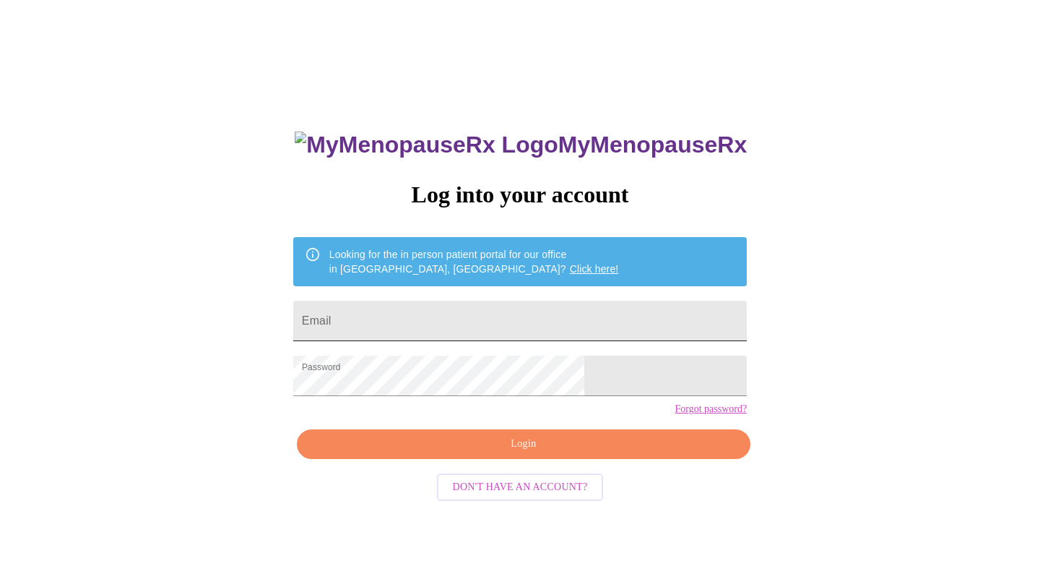 The height and width of the screenshot is (587, 1040). I want to click on h3: MyMenopauseRx, so click(521, 144).